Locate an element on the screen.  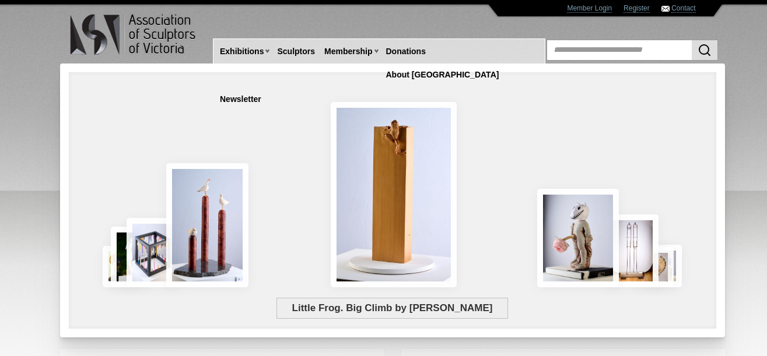
a: Member Login is located at coordinates (589, 8).